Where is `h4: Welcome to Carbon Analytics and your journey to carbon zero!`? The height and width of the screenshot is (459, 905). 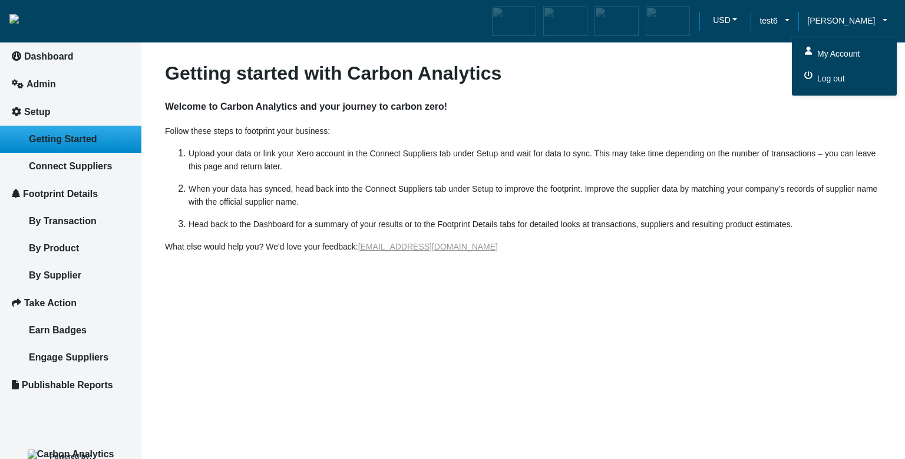
h4: Welcome to Carbon Analytics and your journey to carbon zero! is located at coordinates (523, 107).